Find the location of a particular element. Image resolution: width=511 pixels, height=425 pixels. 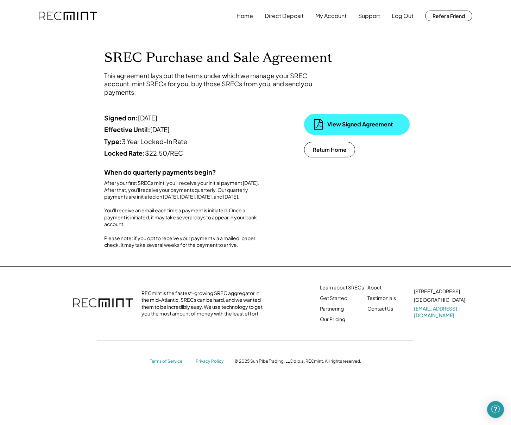

a: About is located at coordinates (375, 288).